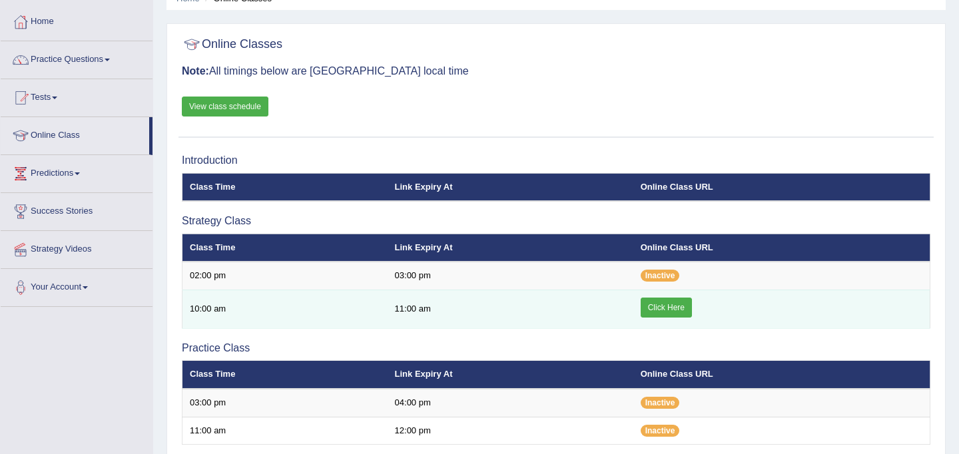 This screenshot has height=454, width=959. I want to click on td: 04:00 pm, so click(510, 403).